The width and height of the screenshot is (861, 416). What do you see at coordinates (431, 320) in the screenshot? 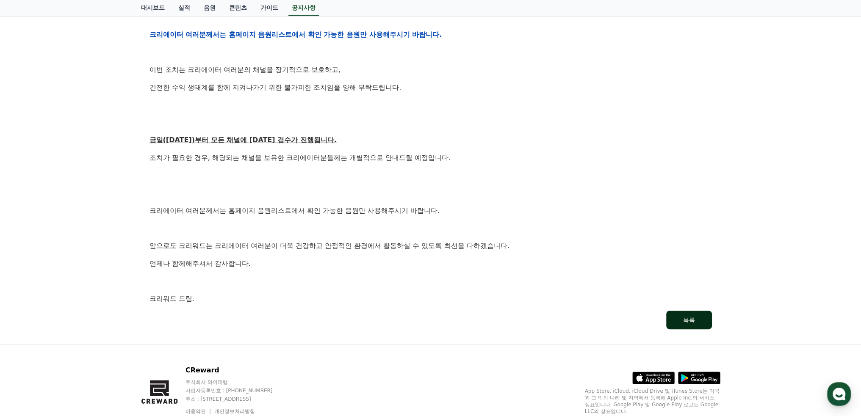
I see `a: 목록` at bounding box center [431, 320].